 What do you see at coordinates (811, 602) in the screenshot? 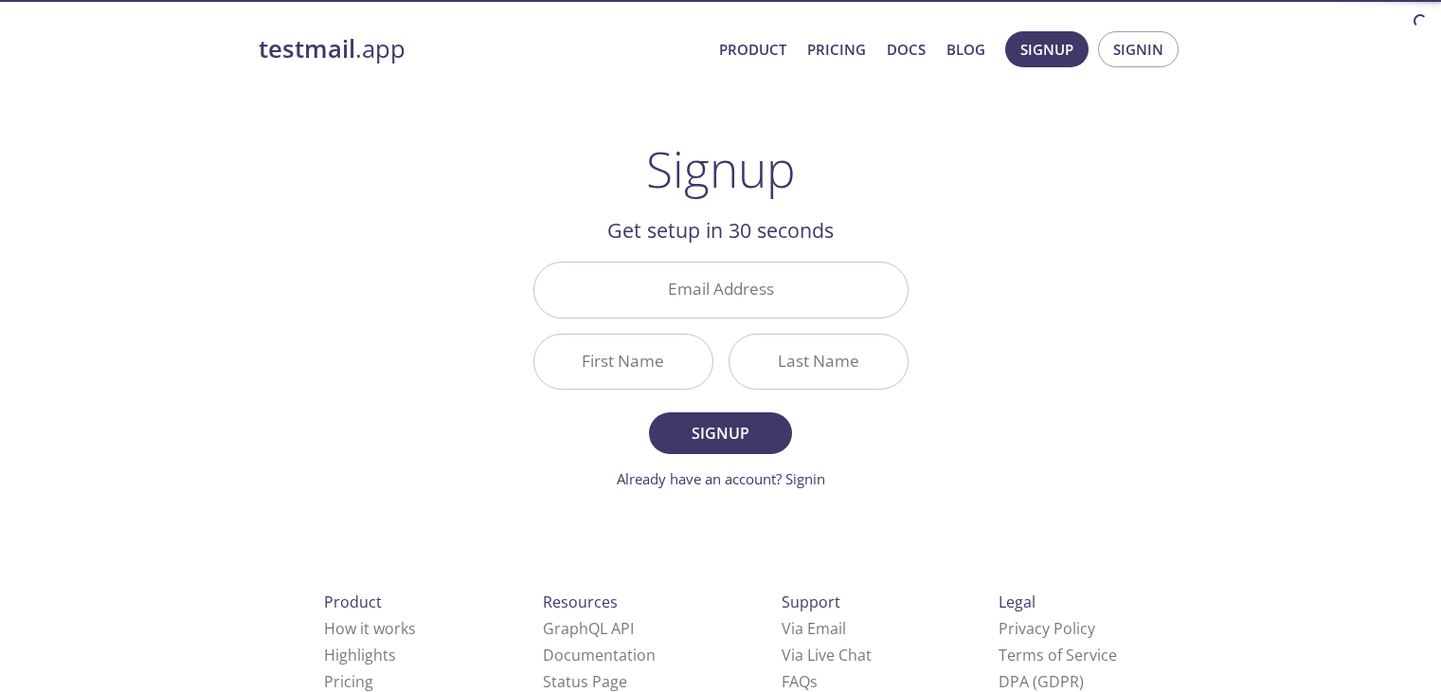
I see `span: Support` at bounding box center [811, 602].